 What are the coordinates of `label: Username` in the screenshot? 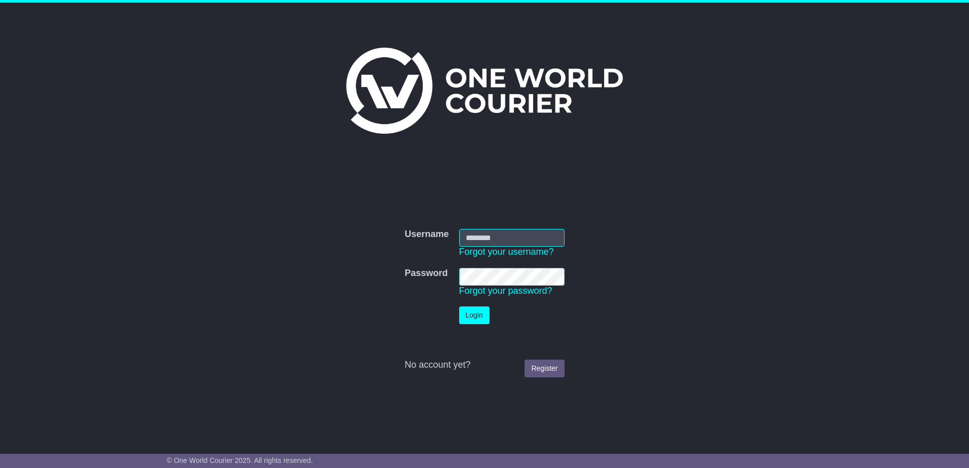 It's located at (426, 235).